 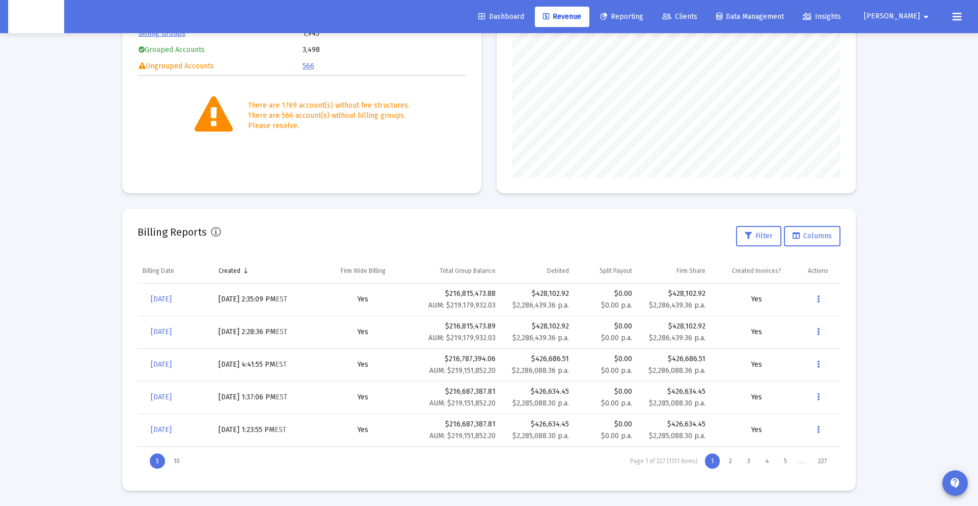 I want to click on mat-icon: contact_support, so click(x=955, y=483).